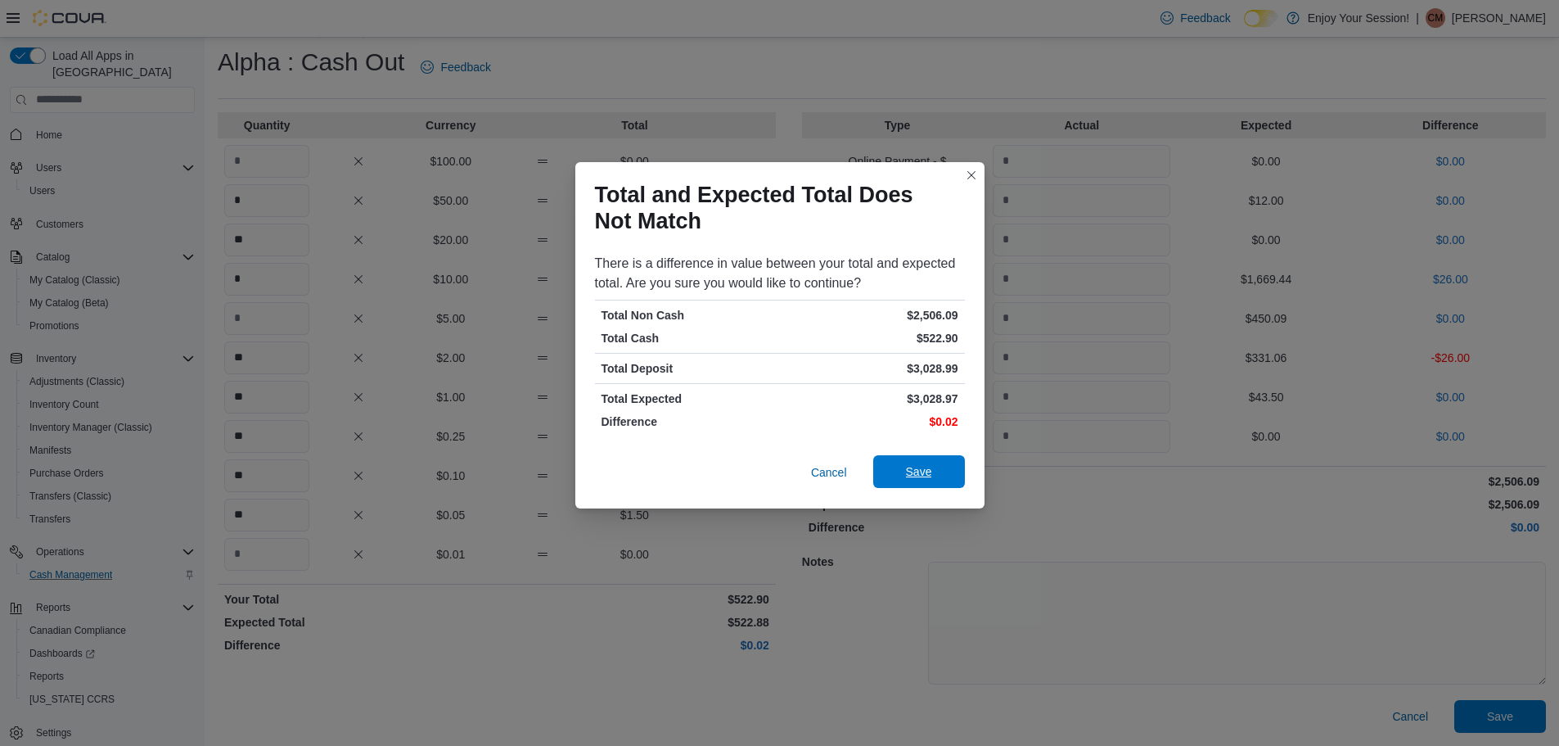  What do you see at coordinates (689, 399) in the screenshot?
I see `p: Total Expected` at bounding box center [689, 399].